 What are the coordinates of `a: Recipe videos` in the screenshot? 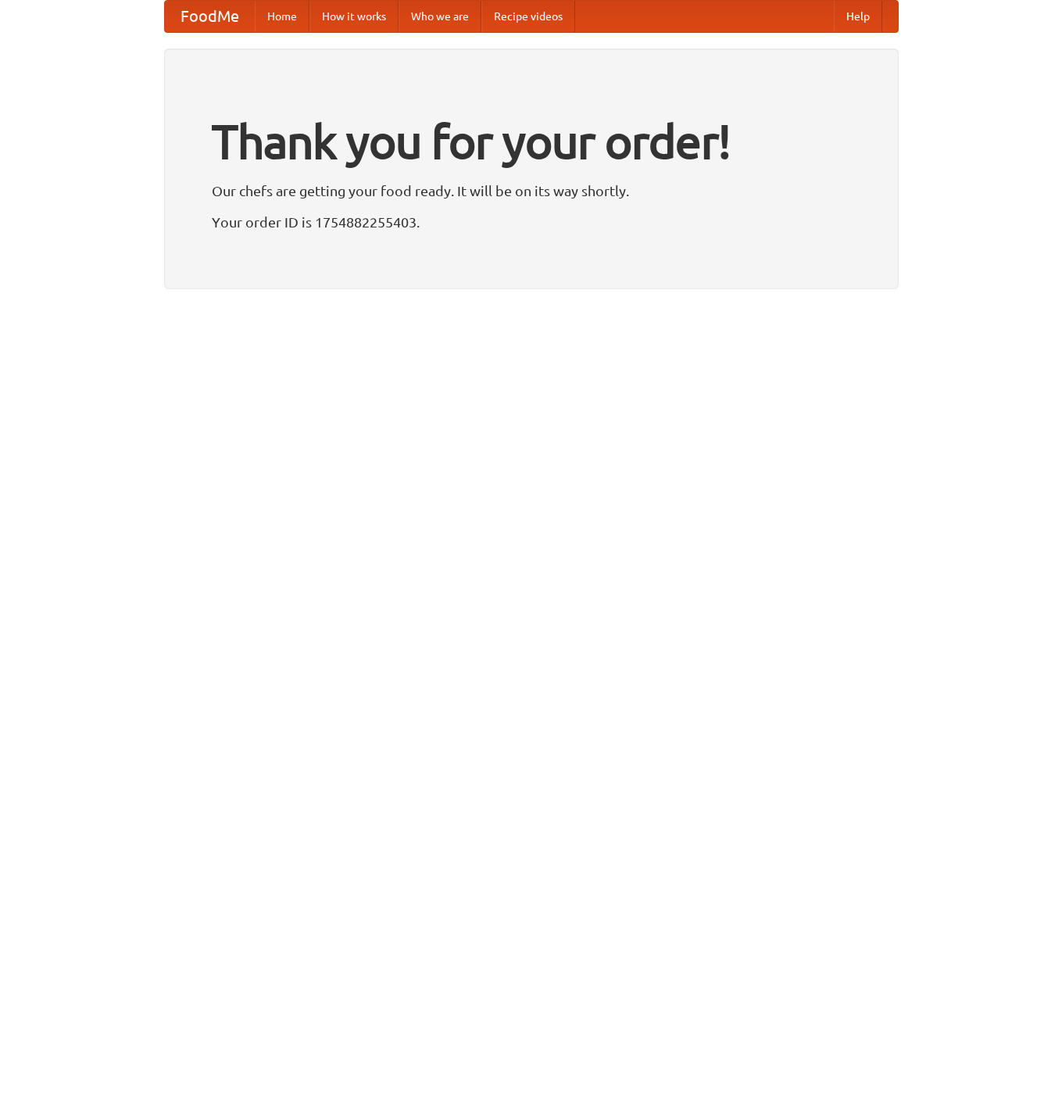 It's located at (528, 16).